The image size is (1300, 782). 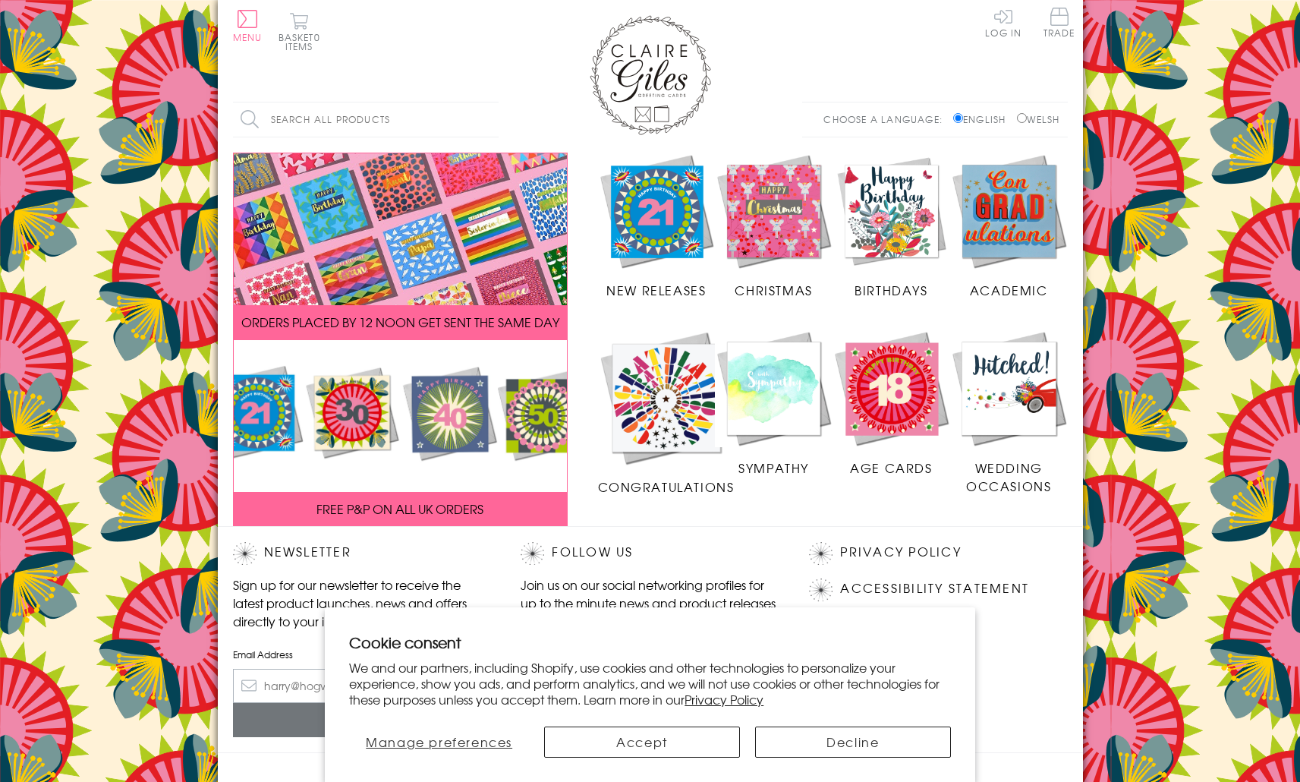 I want to click on input: Search all products, so click(x=366, y=119).